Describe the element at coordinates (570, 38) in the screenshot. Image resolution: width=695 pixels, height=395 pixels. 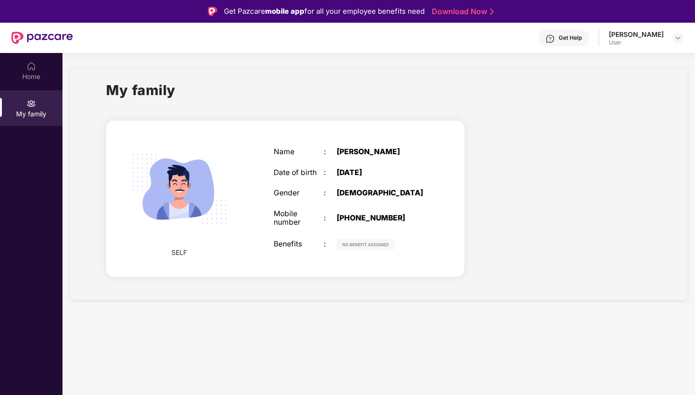
I see `div: Get Help` at that location.